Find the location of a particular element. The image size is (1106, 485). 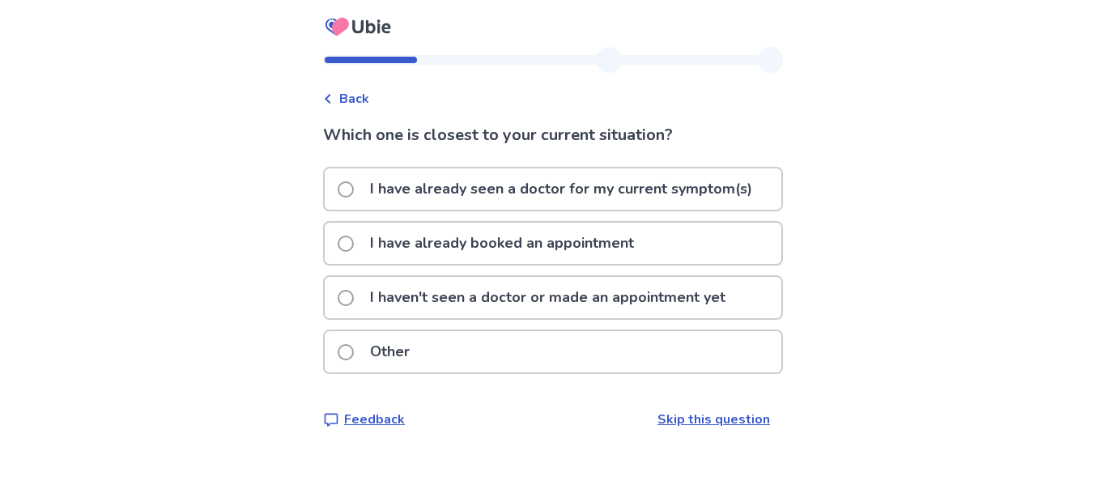

p: I have already booked an appointment is located at coordinates (502, 243).